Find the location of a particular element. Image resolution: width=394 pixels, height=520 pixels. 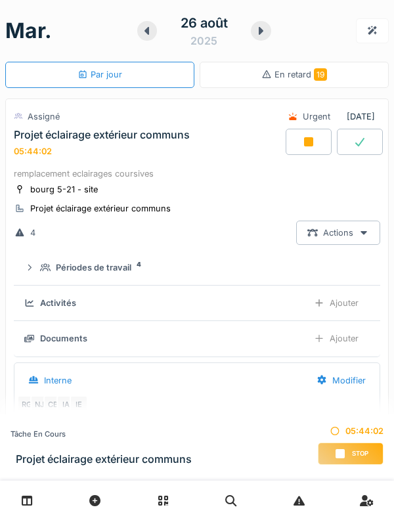

summary: ActivitésAjouter is located at coordinates (197, 303).